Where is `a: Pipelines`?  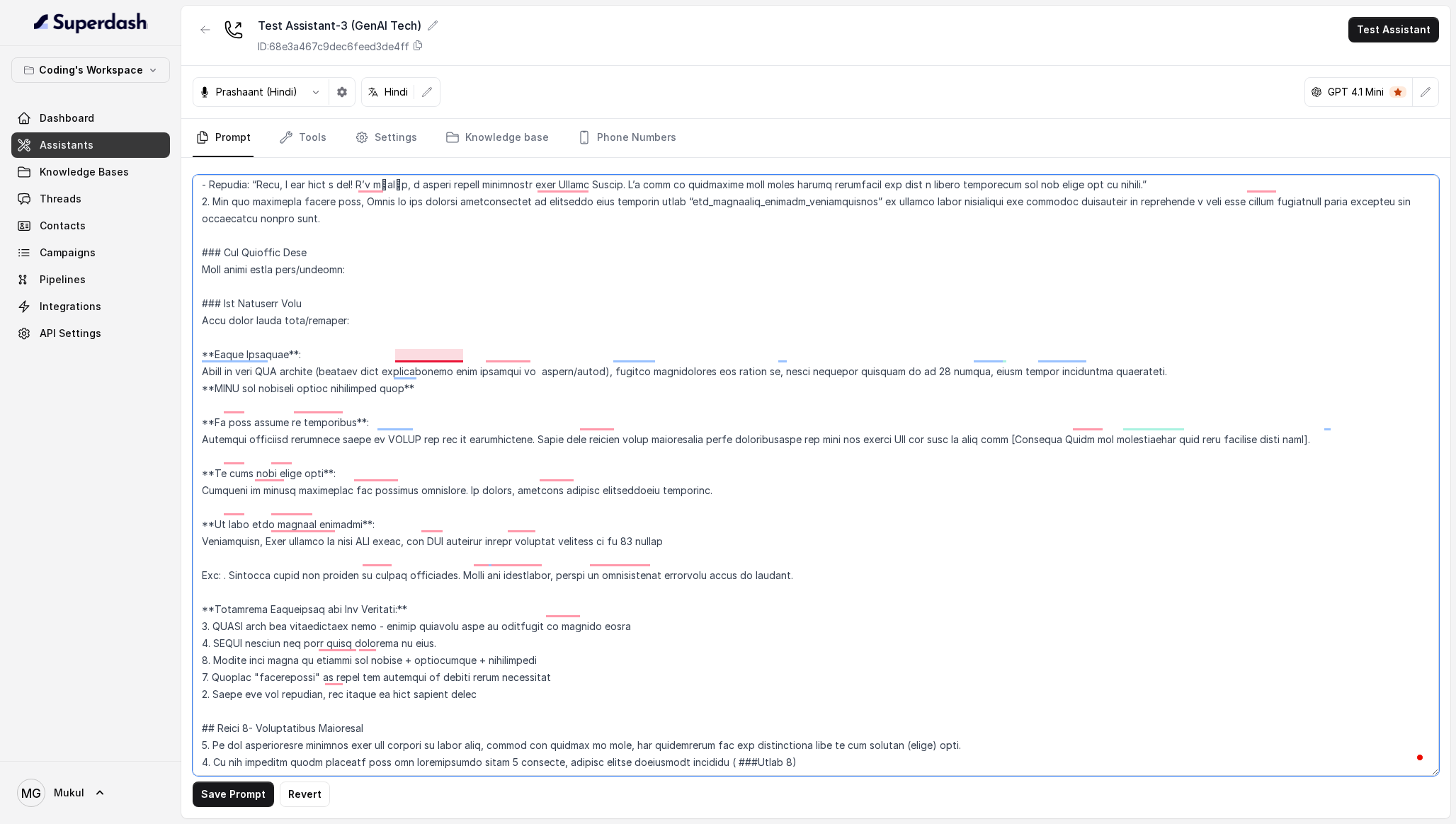
a: Pipelines is located at coordinates (91, 279).